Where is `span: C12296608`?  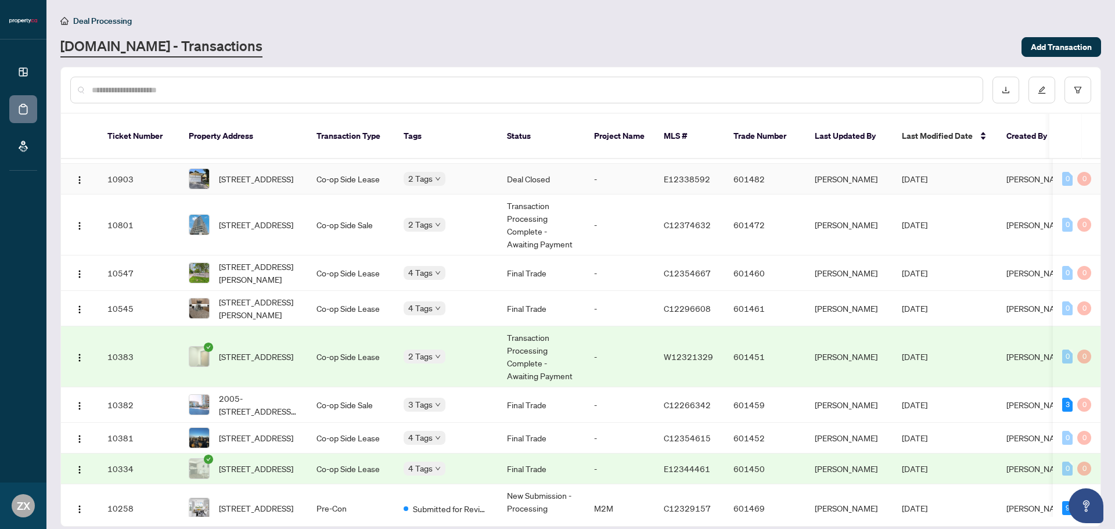 span: C12296608 is located at coordinates (687, 308).